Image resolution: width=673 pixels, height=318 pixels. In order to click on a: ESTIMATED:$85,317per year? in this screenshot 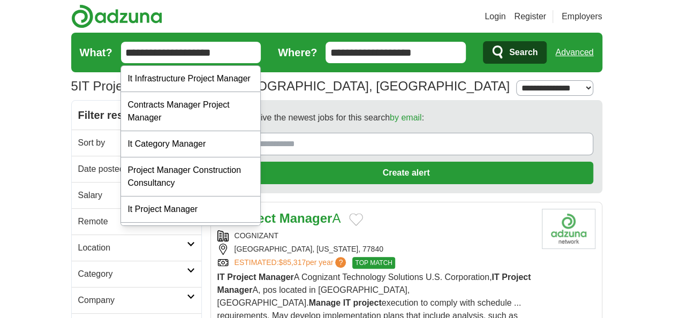, I will do `click(291, 263)`.